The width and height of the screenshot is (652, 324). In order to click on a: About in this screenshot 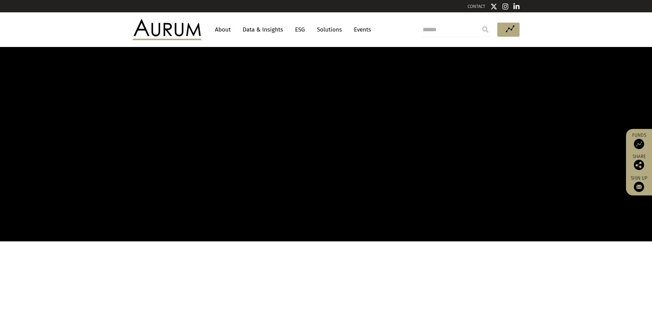, I will do `click(223, 29)`.